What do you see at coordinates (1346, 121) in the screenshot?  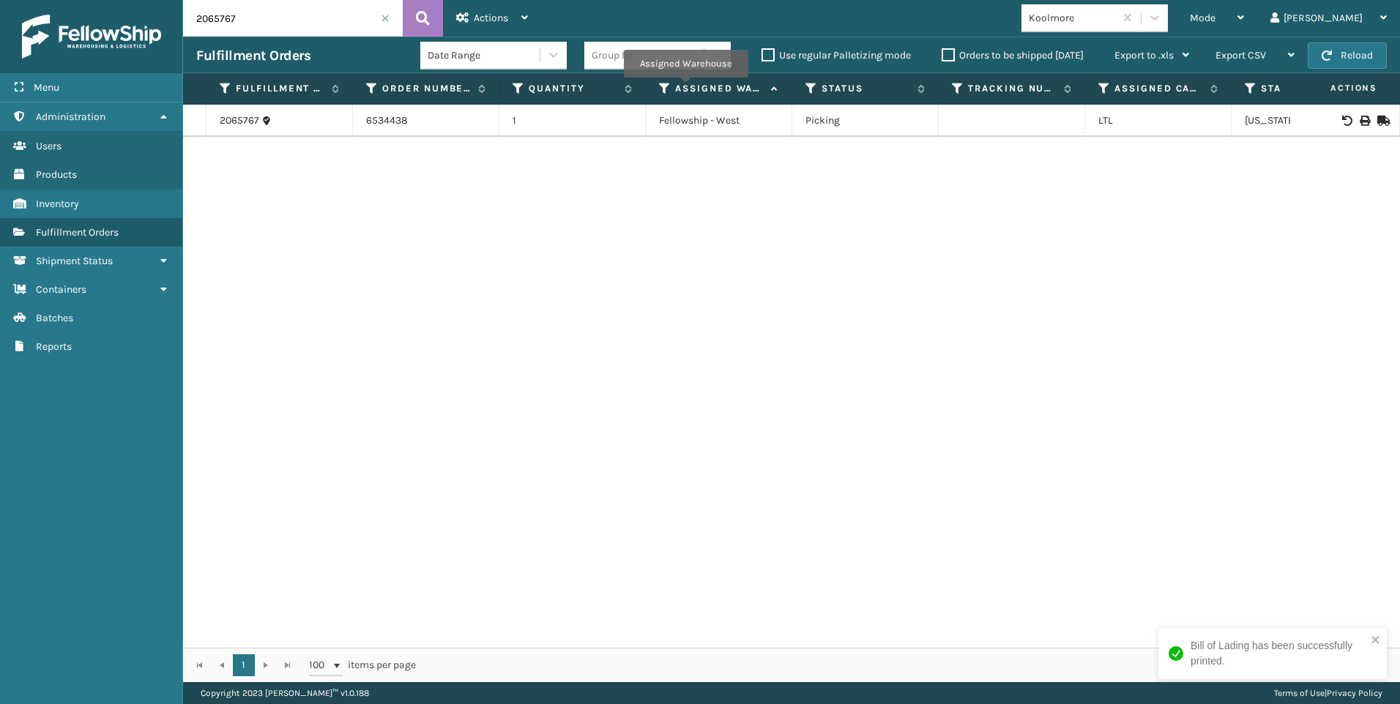 I see `i: Void BOL` at bounding box center [1346, 121].